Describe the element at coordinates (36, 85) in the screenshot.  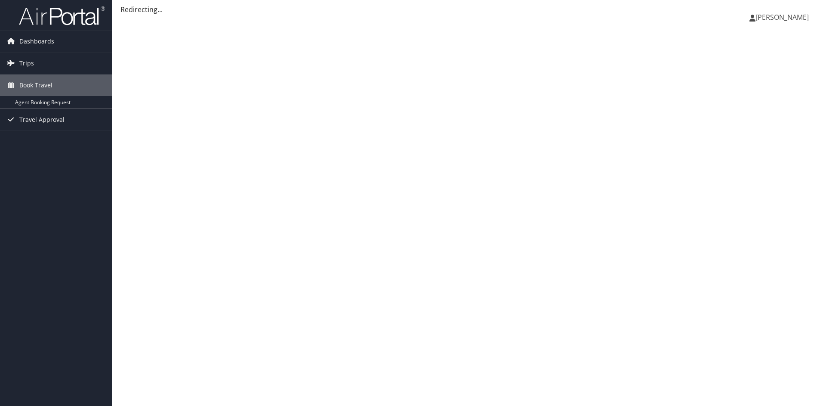
I see `span: Book Travel` at that location.